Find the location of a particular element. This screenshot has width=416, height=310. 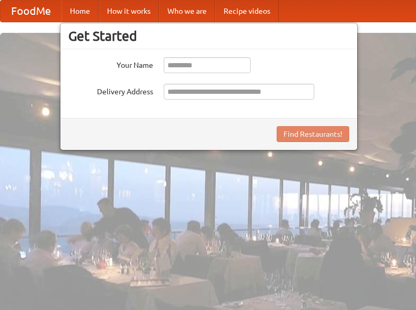

label: Delivery Address is located at coordinates (111, 90).